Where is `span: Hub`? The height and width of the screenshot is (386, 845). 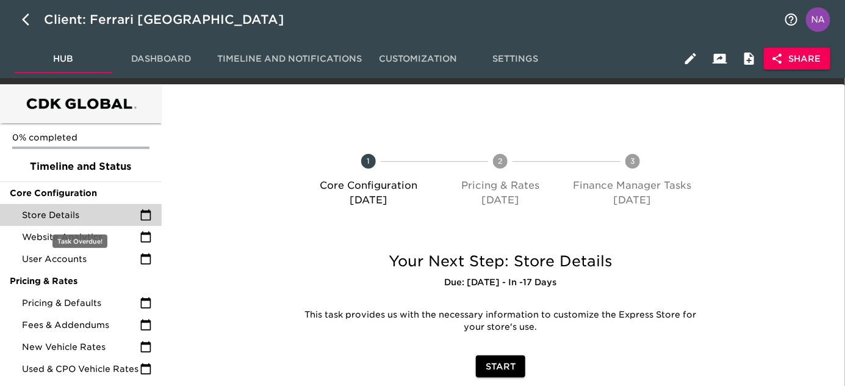 span: Hub is located at coordinates (63, 59).